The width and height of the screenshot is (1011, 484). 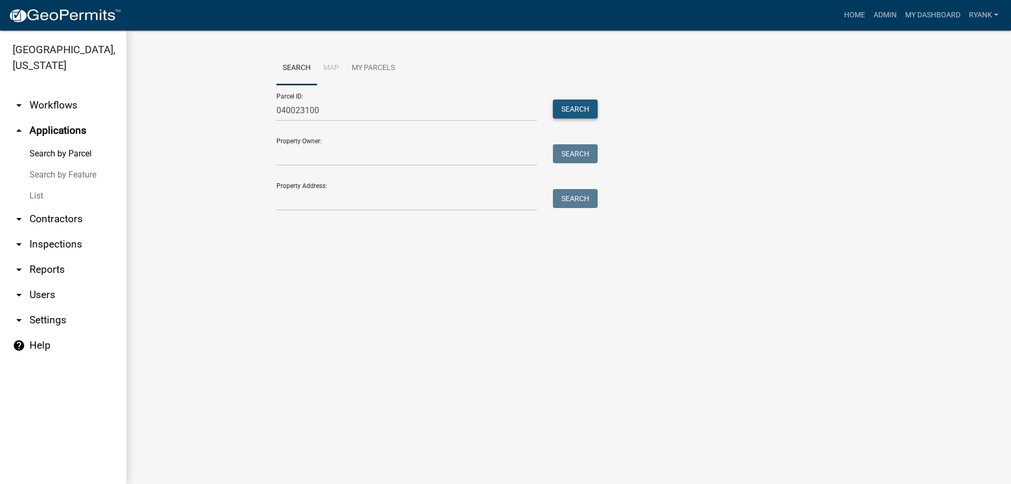 What do you see at coordinates (373, 68) in the screenshot?
I see `a: My Parcels` at bounding box center [373, 68].